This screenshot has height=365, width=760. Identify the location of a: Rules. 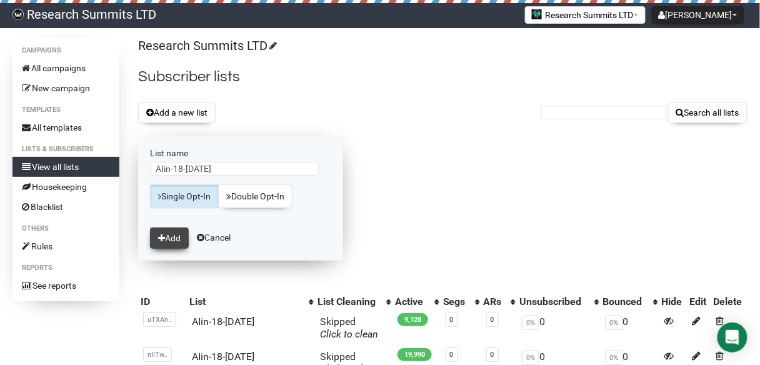
(66, 246).